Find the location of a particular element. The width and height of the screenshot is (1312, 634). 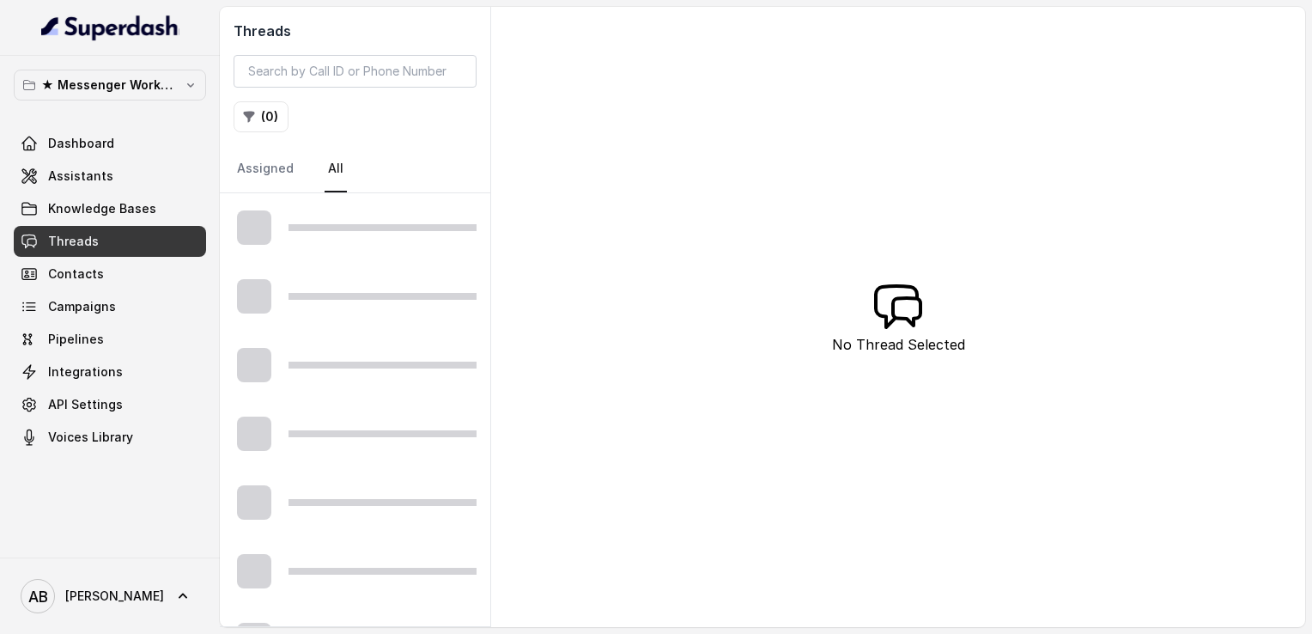

input: Search by Call ID or Phone Number is located at coordinates (355, 71).